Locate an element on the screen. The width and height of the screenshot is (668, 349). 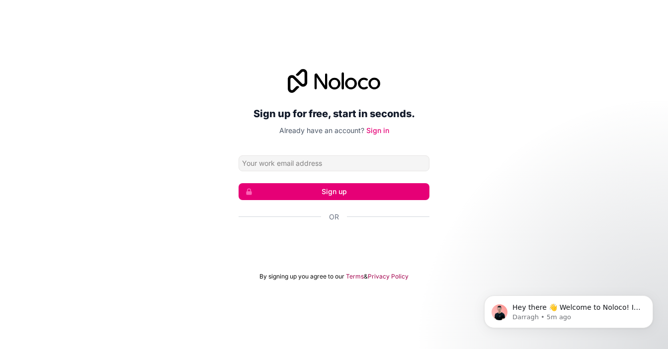
button: Sign up is located at coordinates (334, 192).